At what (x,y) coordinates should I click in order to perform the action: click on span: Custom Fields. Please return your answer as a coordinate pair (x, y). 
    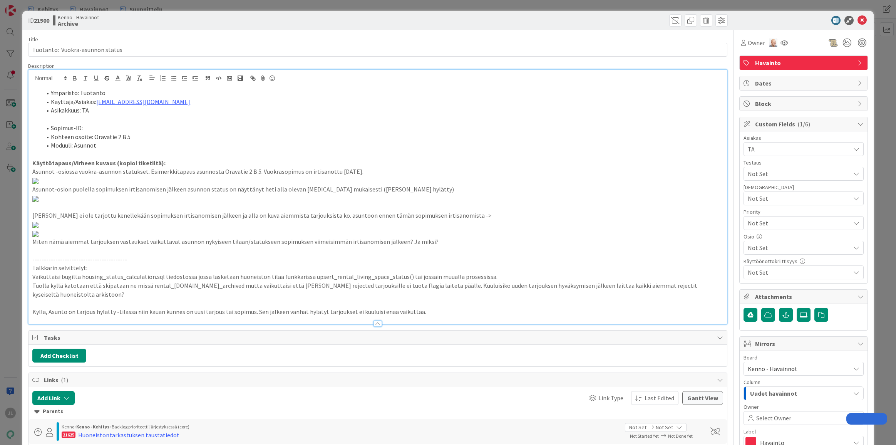
    Looking at the image, I should click on (804, 124).